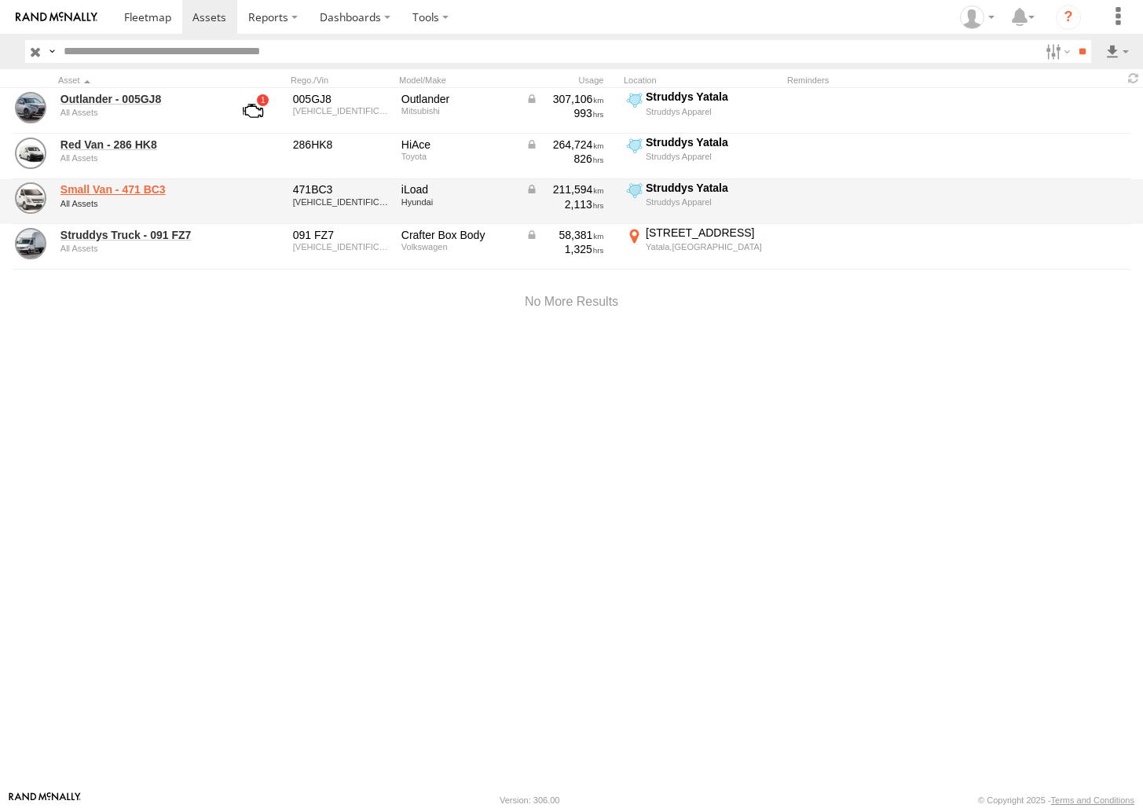 Image resolution: width=1143 pixels, height=808 pixels. Describe the element at coordinates (1056, 800) in the screenshot. I see `div: © Copyright 2025 -` at that location.